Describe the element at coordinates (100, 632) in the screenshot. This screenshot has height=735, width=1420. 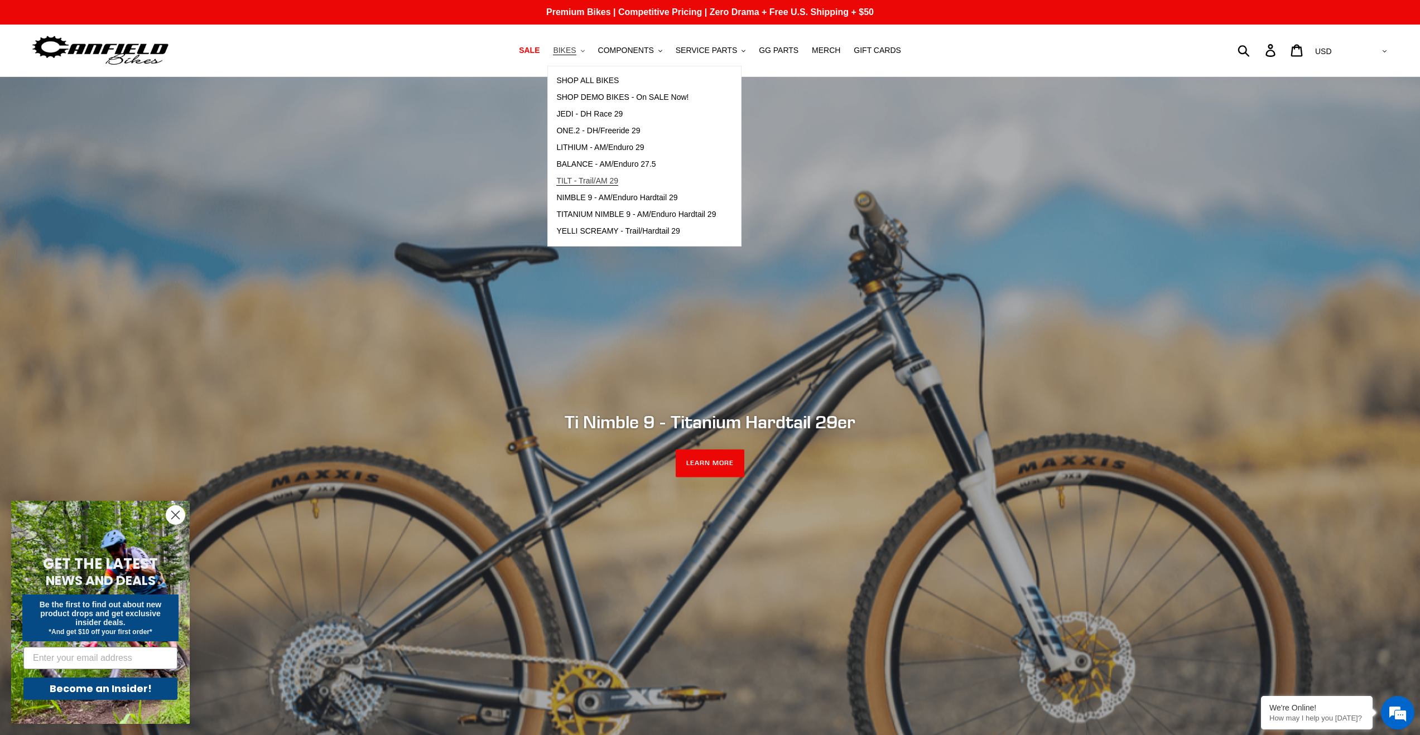
I see `span: *And get $10 off your first order*` at that location.